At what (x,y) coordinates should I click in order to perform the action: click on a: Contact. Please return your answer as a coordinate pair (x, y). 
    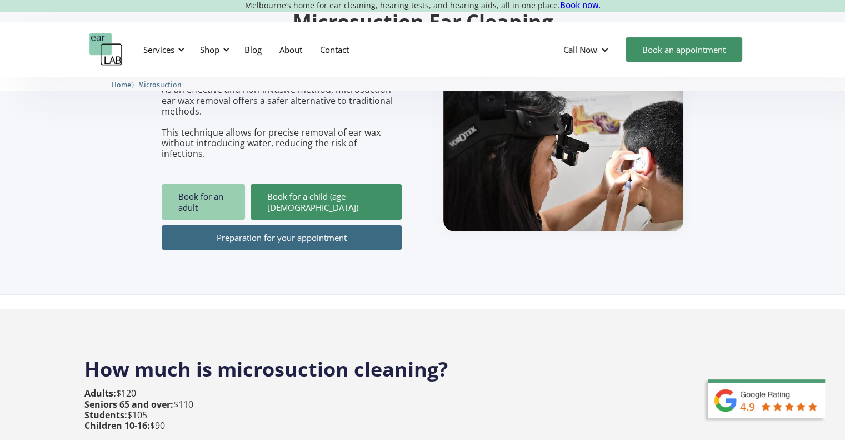
    Looking at the image, I should click on (335, 49).